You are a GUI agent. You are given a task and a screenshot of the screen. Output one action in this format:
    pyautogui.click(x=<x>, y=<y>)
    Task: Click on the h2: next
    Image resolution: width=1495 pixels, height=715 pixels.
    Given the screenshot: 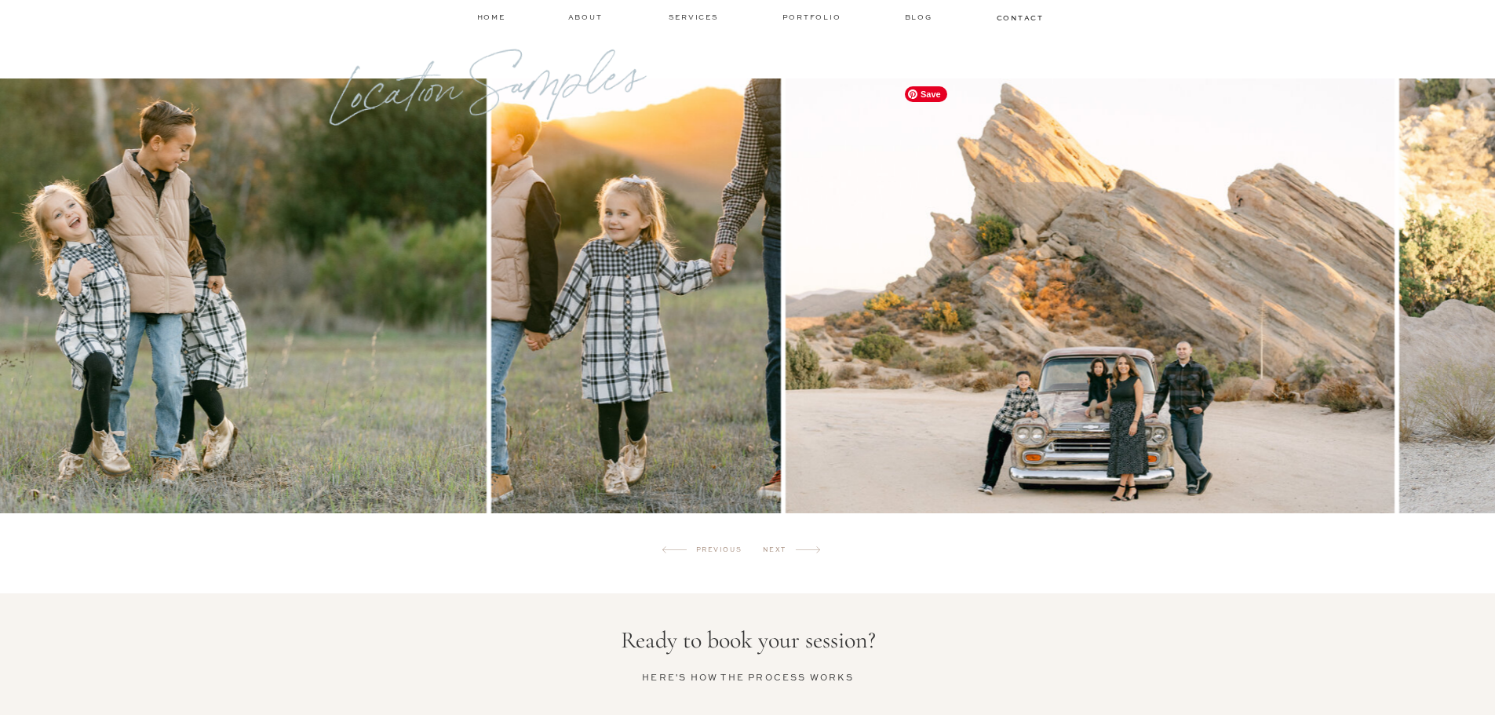 What is the action you would take?
    pyautogui.click(x=798, y=553)
    